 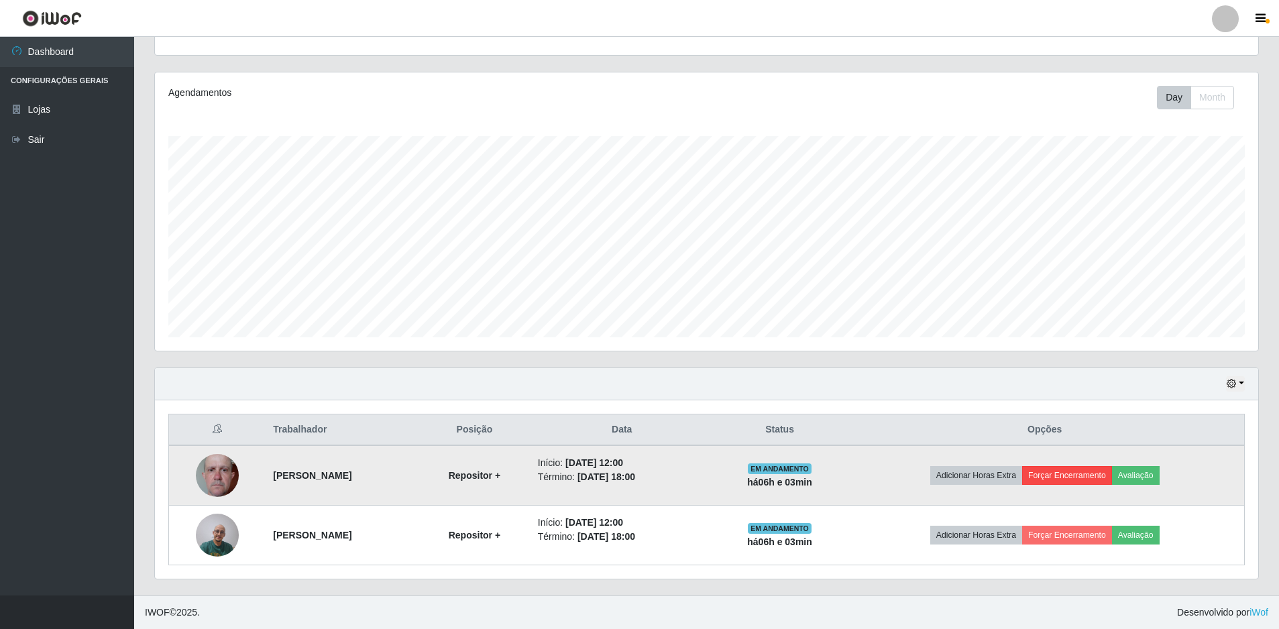 What do you see at coordinates (1200, 97) in the screenshot?
I see `div: Toolbar with button groups` at bounding box center [1200, 97].